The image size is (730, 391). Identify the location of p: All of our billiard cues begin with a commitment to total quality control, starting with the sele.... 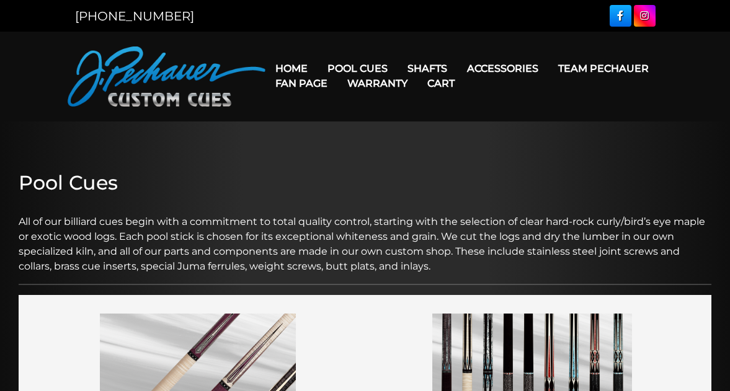
(365, 237).